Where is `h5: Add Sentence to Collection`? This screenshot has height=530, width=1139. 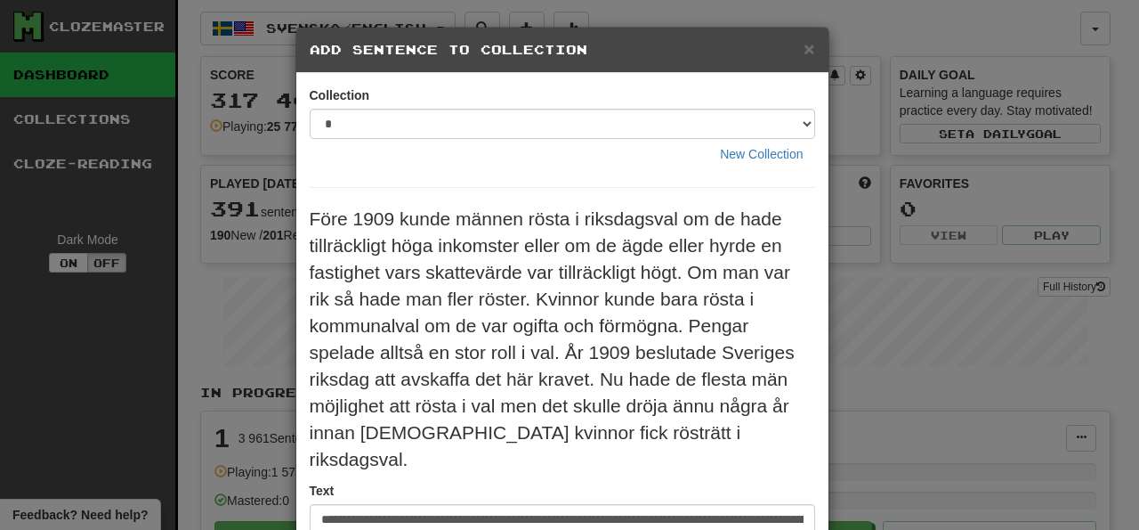 h5: Add Sentence to Collection is located at coordinates (562, 50).